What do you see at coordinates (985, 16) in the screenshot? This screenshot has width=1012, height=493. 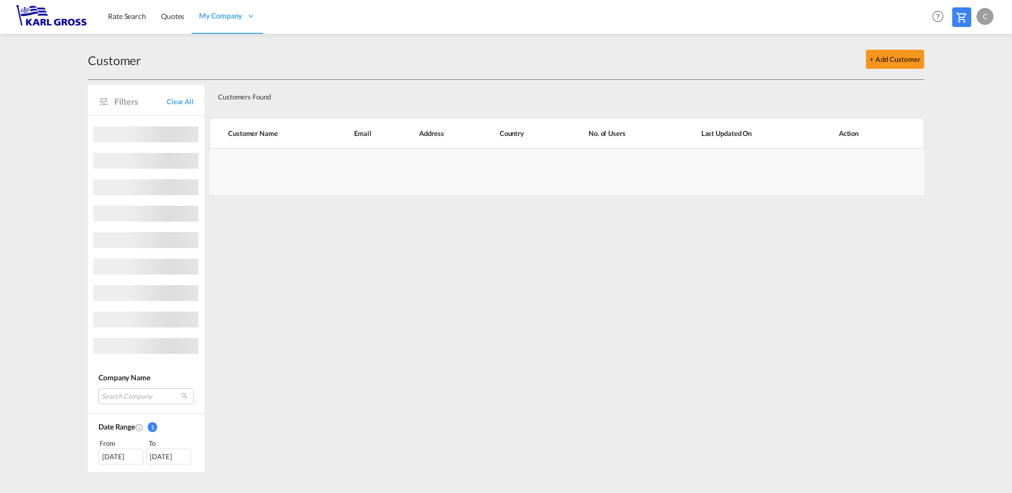 I see `div: C` at bounding box center [985, 16].